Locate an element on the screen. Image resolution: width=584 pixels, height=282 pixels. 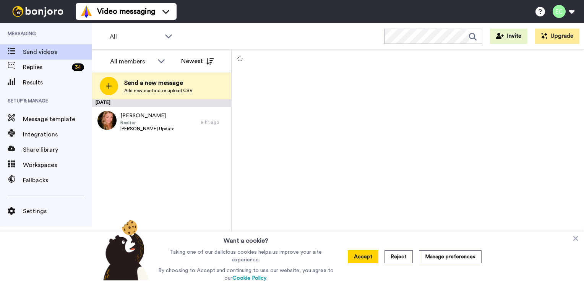
span: All is located at coordinates (135, 37).